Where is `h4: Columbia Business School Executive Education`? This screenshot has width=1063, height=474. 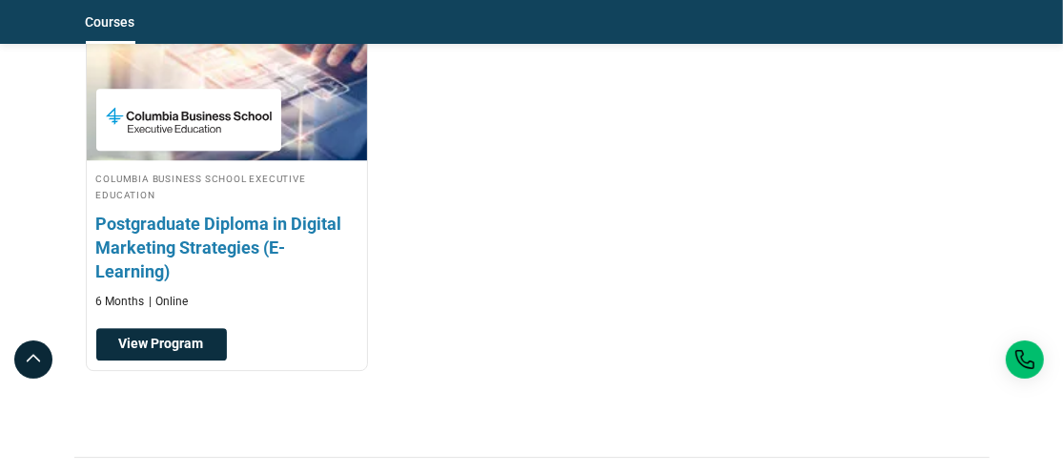
h4: Columbia Business School Executive Education is located at coordinates (227, 186).